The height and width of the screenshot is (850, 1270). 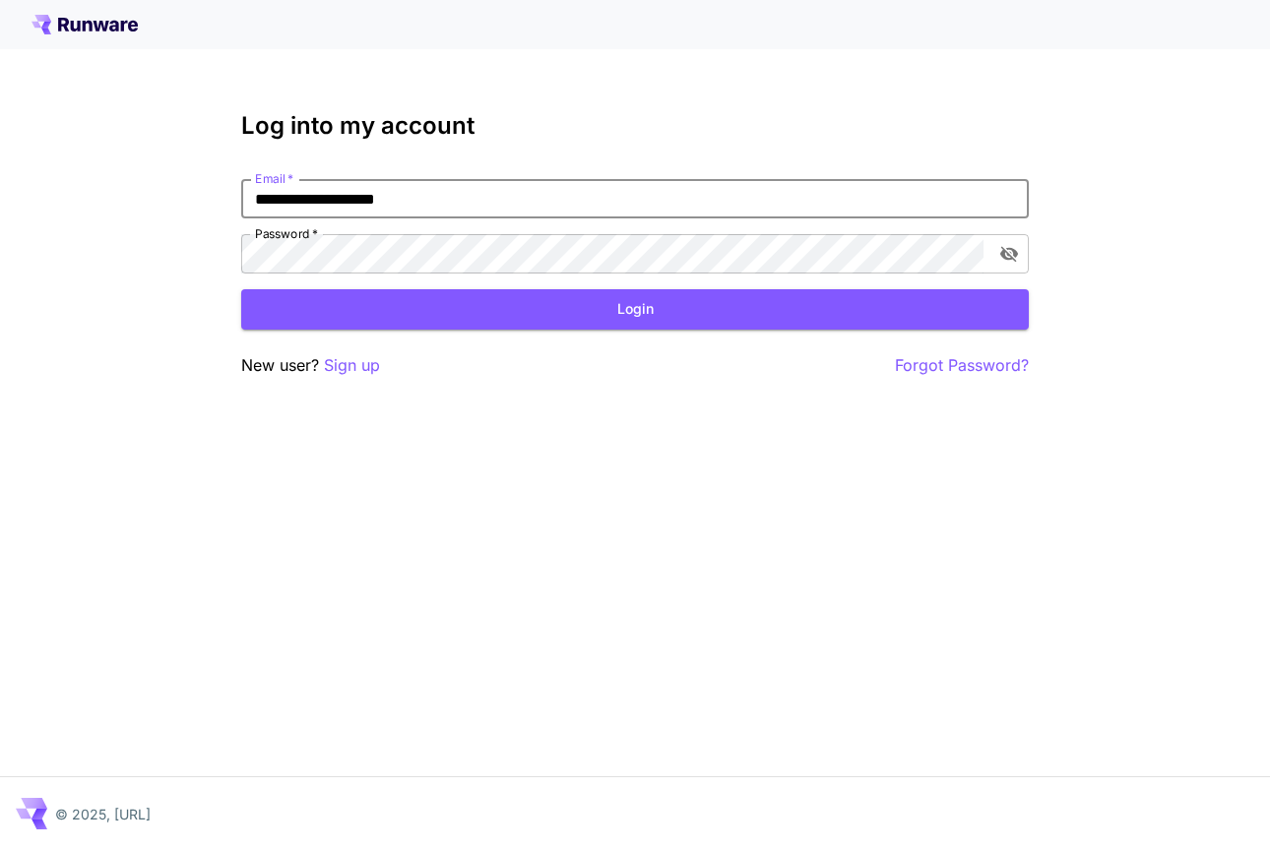 I want to click on h3: Log into my account, so click(x=635, y=126).